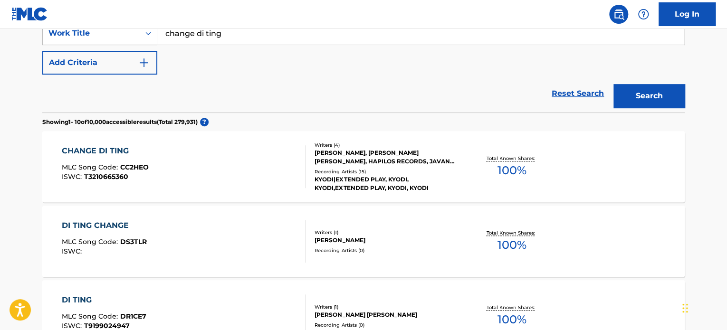 This screenshot has height=330, width=727. I want to click on img: help, so click(643, 14).